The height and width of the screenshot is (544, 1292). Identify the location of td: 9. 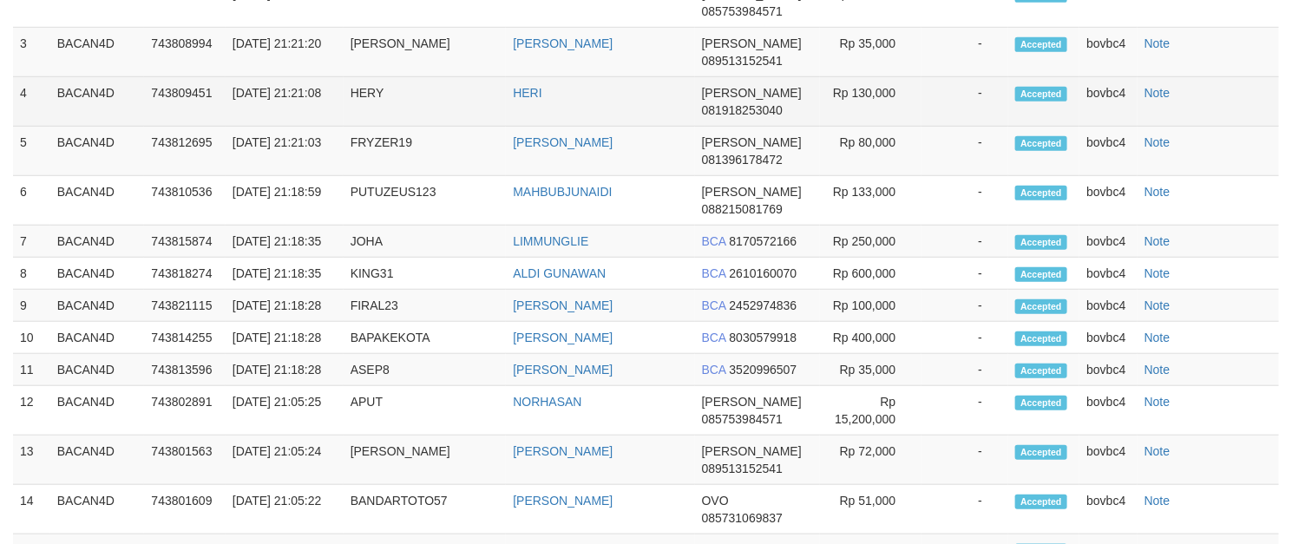
(31, 305).